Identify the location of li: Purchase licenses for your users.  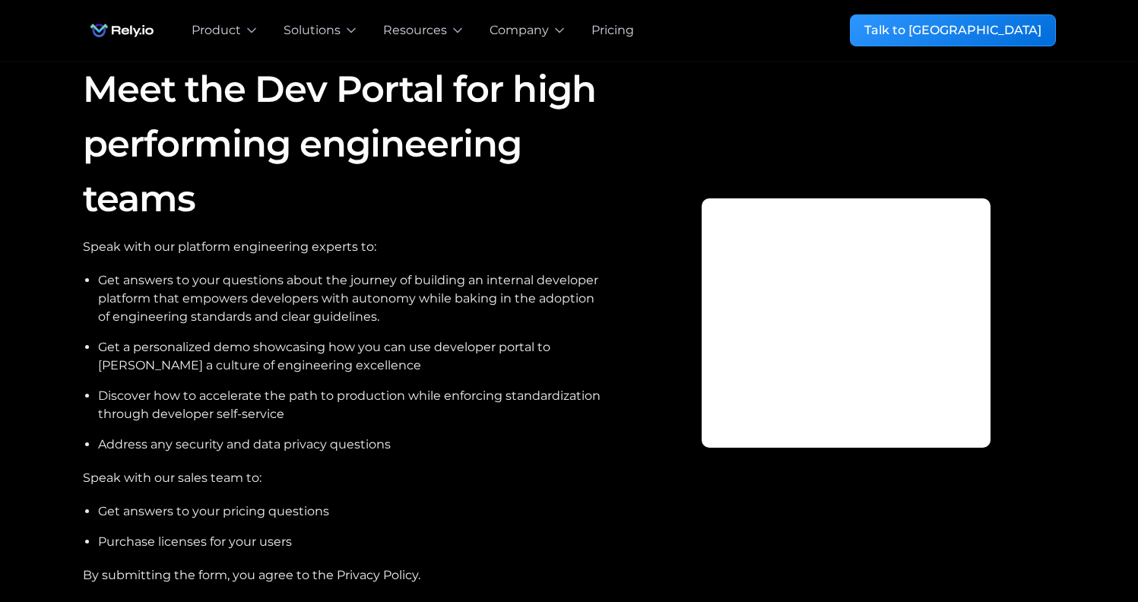
(352, 542).